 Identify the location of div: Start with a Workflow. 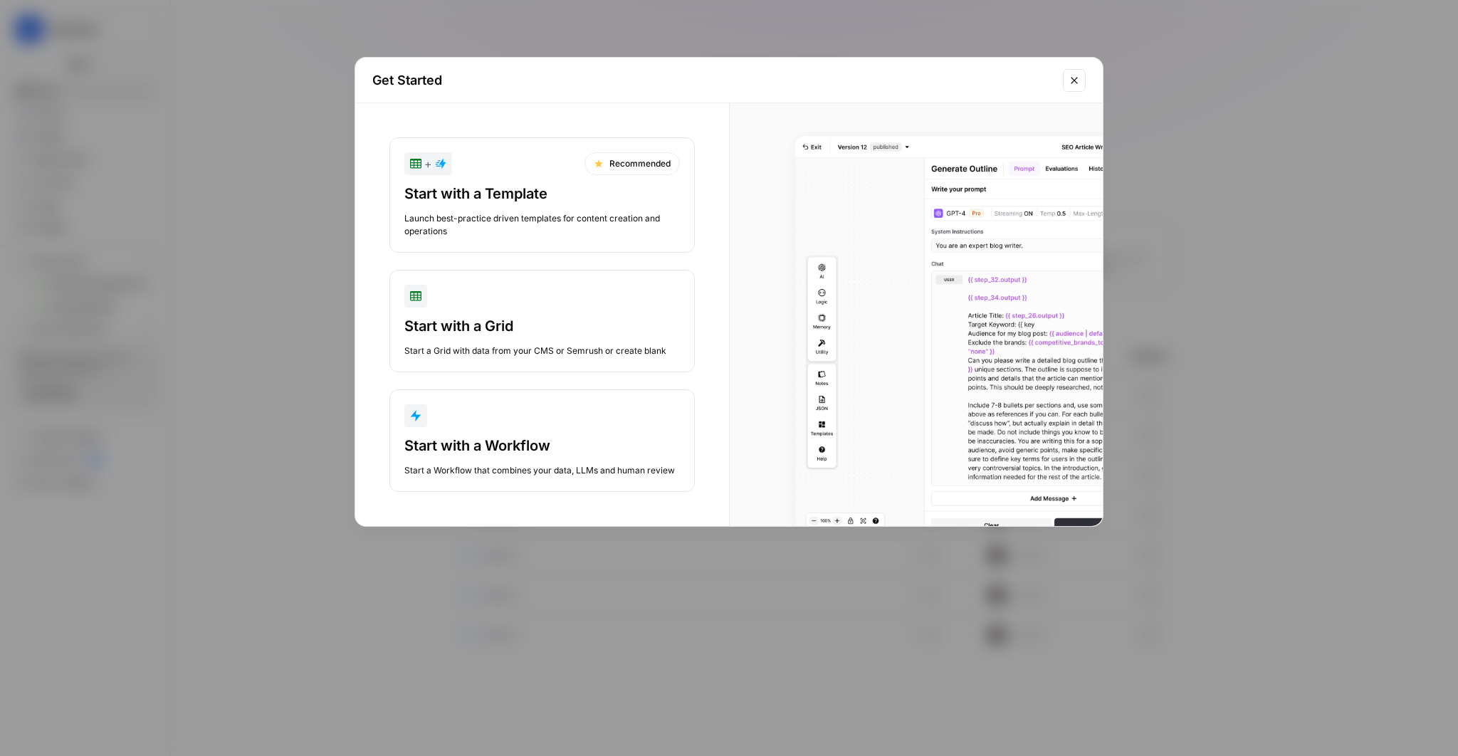
(542, 446).